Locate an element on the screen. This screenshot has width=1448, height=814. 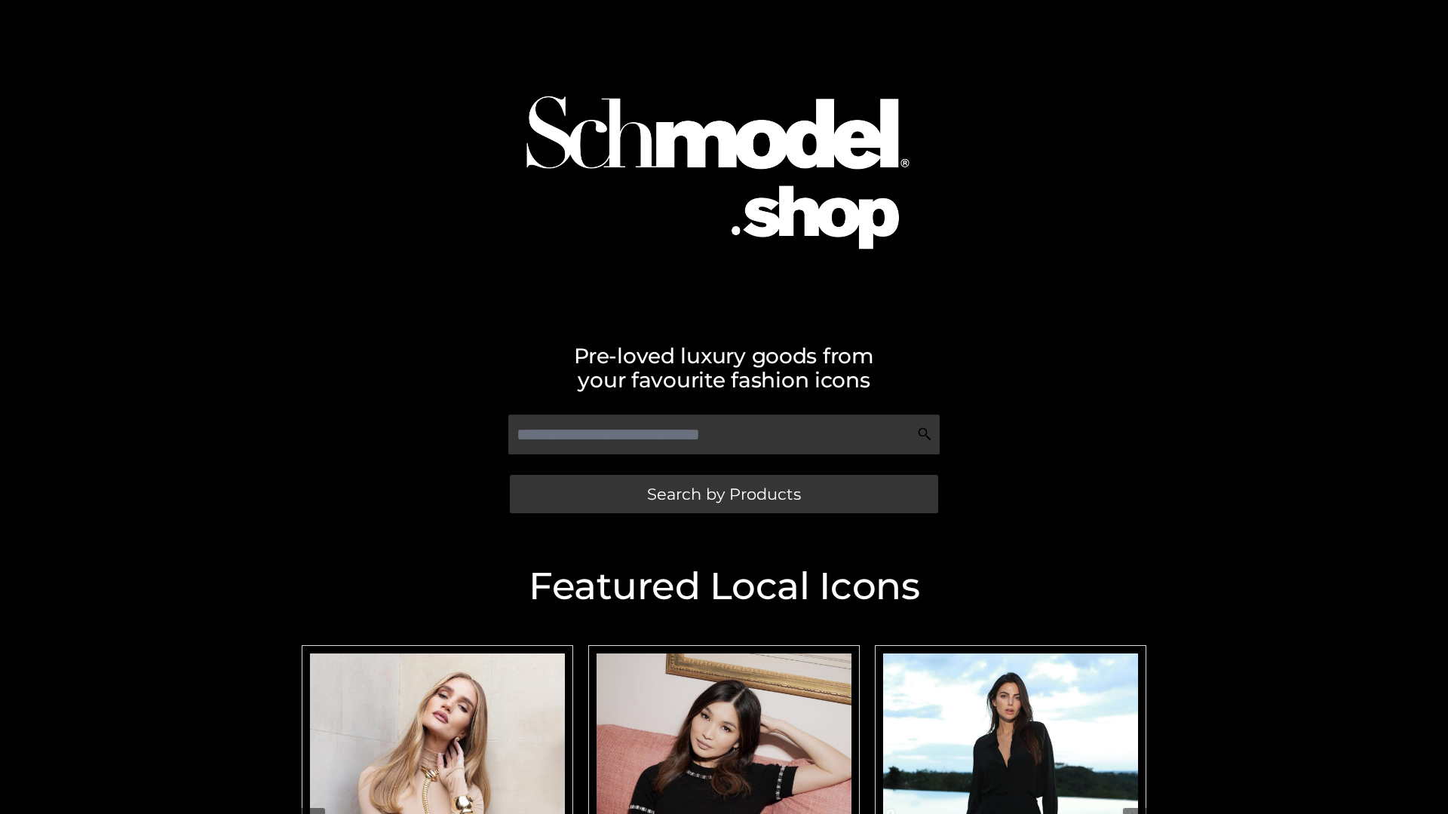
h2: Featured Local Icons​ is located at coordinates (724, 587).